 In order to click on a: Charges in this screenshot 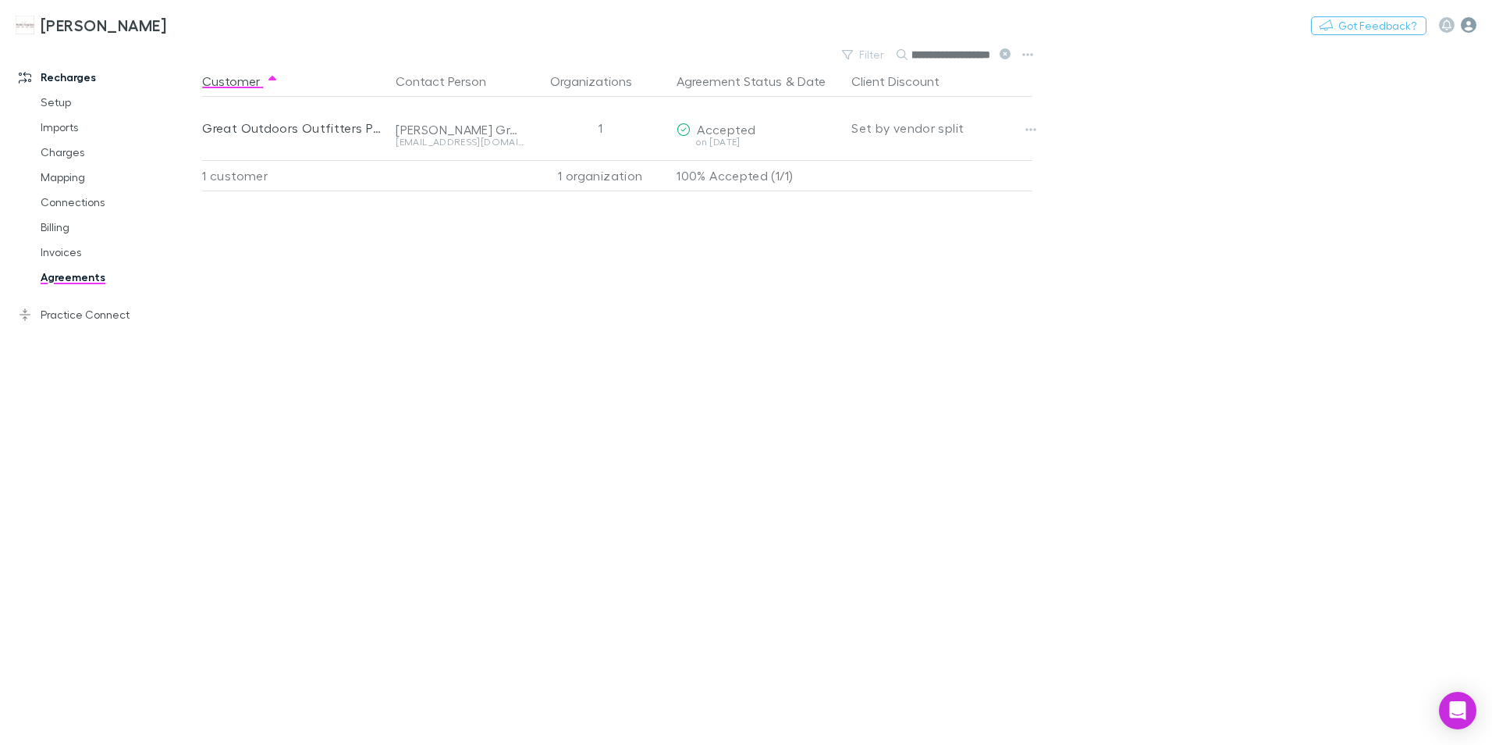, I will do `click(118, 152)`.